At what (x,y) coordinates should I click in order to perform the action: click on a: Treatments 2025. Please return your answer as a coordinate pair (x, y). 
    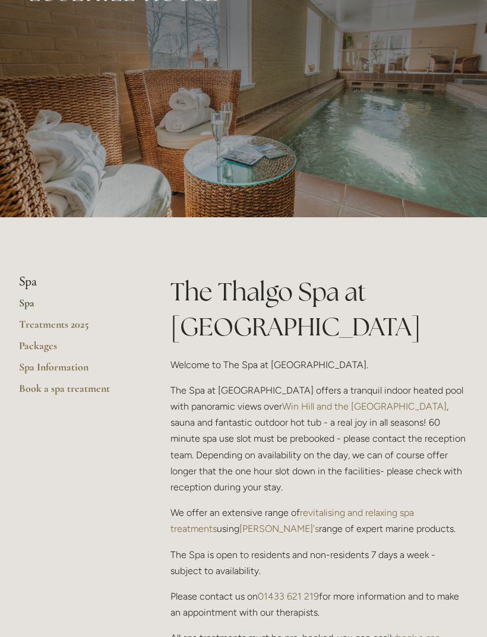
    Looking at the image, I should click on (75, 328).